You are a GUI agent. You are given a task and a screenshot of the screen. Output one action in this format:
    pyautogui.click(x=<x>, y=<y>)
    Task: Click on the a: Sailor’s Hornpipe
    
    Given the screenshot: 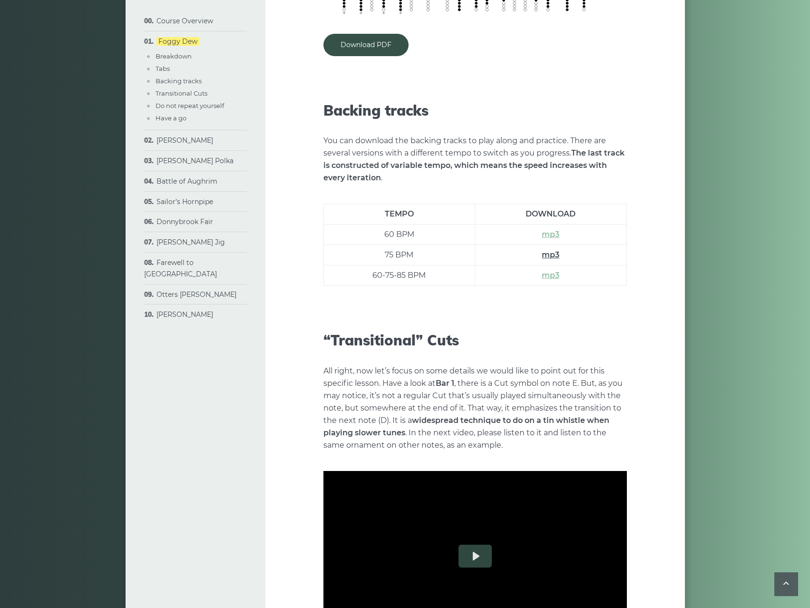 What is the action you would take?
    pyautogui.click(x=184, y=202)
    